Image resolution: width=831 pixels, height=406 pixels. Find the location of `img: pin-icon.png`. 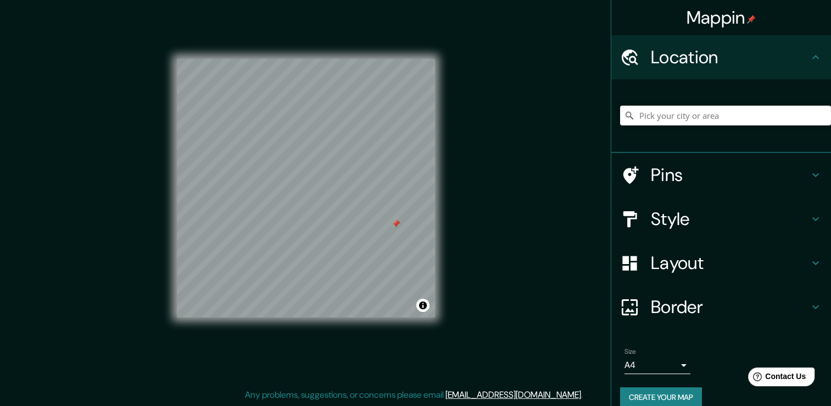

img: pin-icon.png is located at coordinates (752, 19).